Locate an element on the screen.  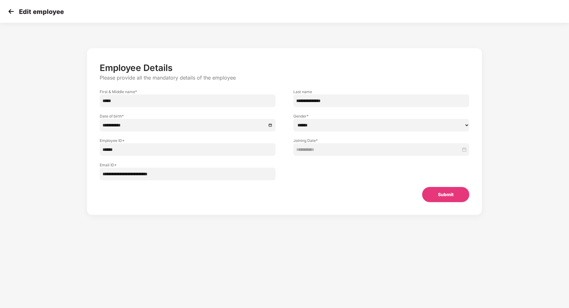
p: Please provide all the mandatory details of the employee is located at coordinates (285, 78).